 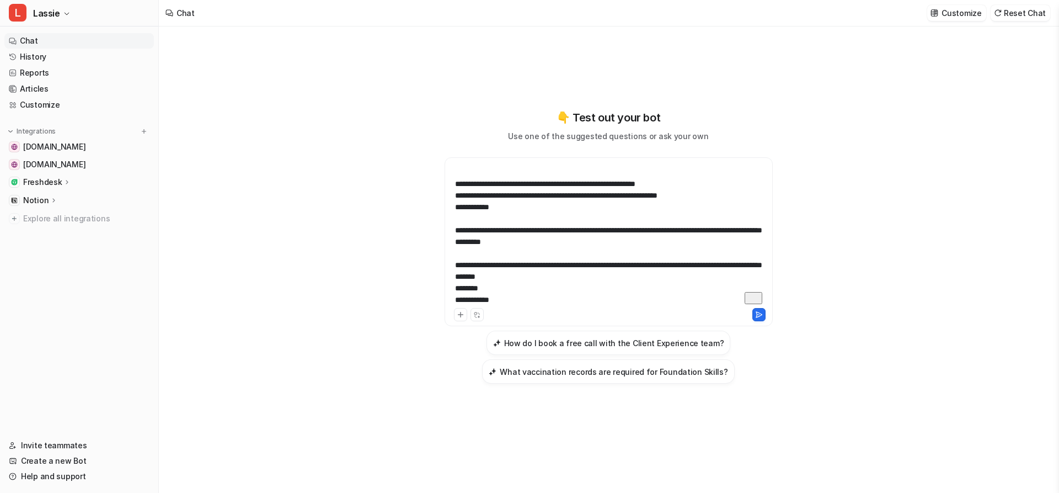 I want to click on p: 👇 Test out your bot, so click(x=609, y=118).